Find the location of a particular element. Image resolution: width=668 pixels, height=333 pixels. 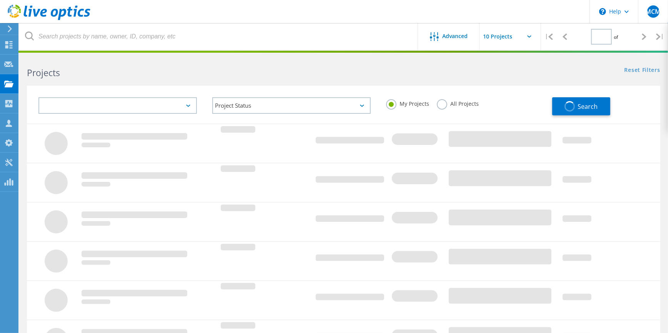

a: Reset Filters is located at coordinates (642, 70).